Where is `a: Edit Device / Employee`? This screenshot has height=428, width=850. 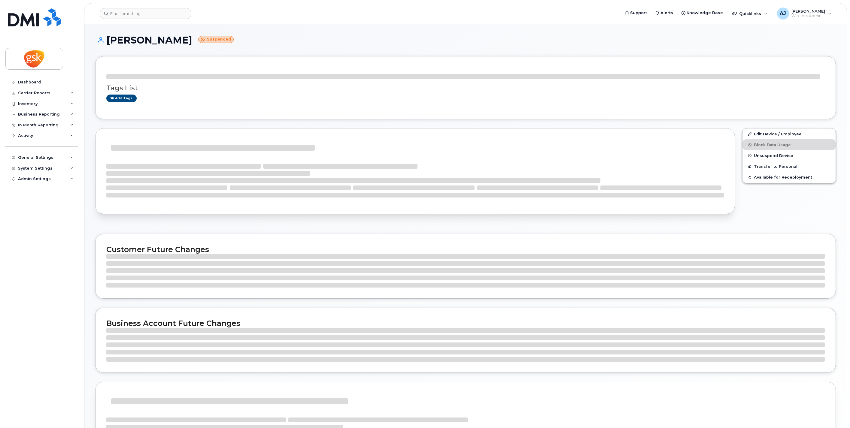
a: Edit Device / Employee is located at coordinates (789, 134).